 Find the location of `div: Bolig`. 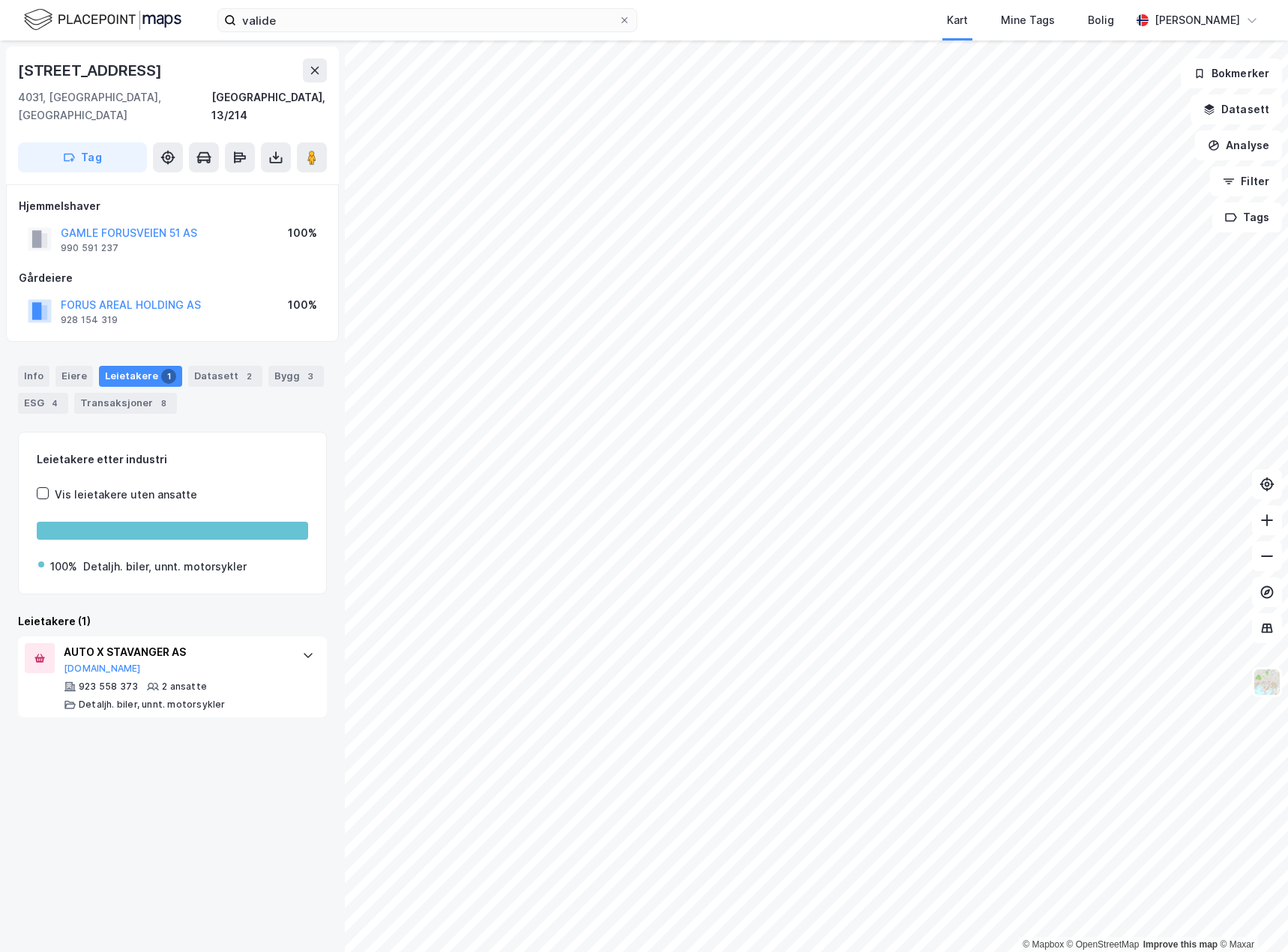

div: Bolig is located at coordinates (1100, 20).